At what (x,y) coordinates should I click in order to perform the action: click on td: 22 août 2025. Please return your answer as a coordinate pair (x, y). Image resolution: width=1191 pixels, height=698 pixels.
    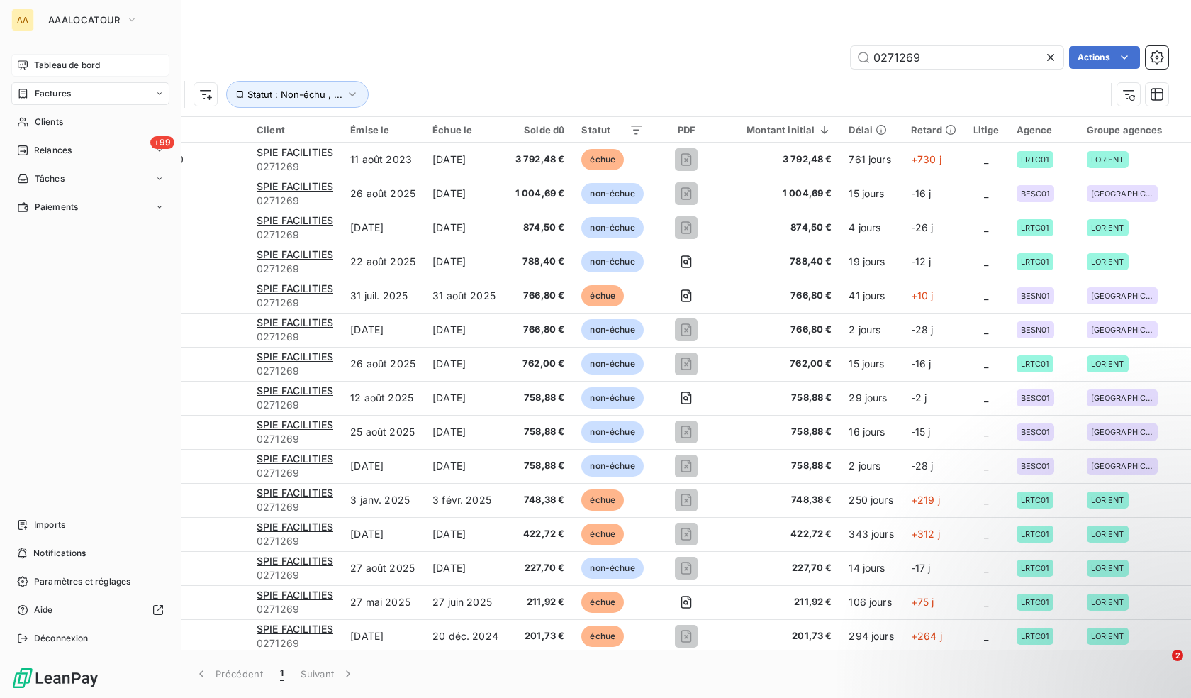
    Looking at the image, I should click on (383, 262).